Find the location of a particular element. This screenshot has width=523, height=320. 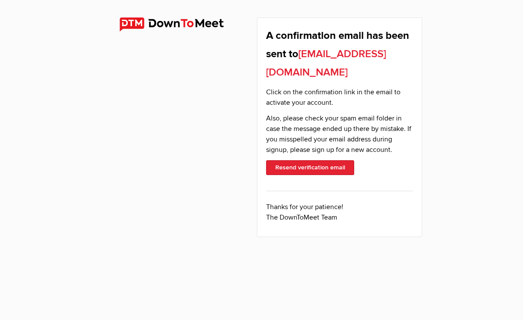

button: Resend verification email is located at coordinates (310, 168).